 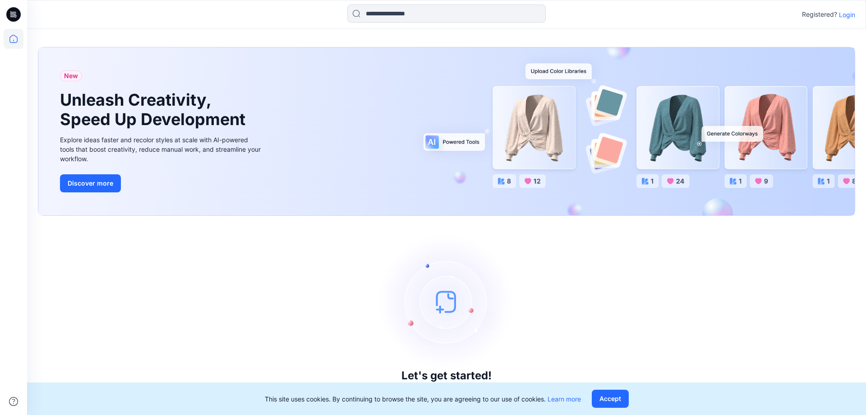 I want to click on button: Accept, so click(x=610, y=398).